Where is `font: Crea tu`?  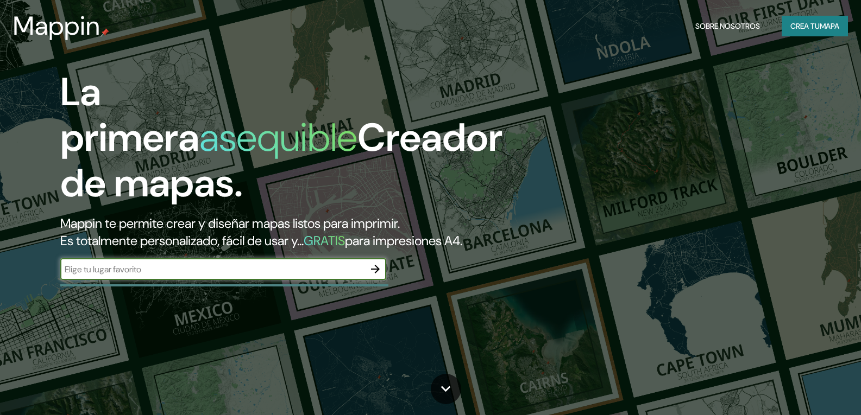
font: Crea tu is located at coordinates (805, 26).